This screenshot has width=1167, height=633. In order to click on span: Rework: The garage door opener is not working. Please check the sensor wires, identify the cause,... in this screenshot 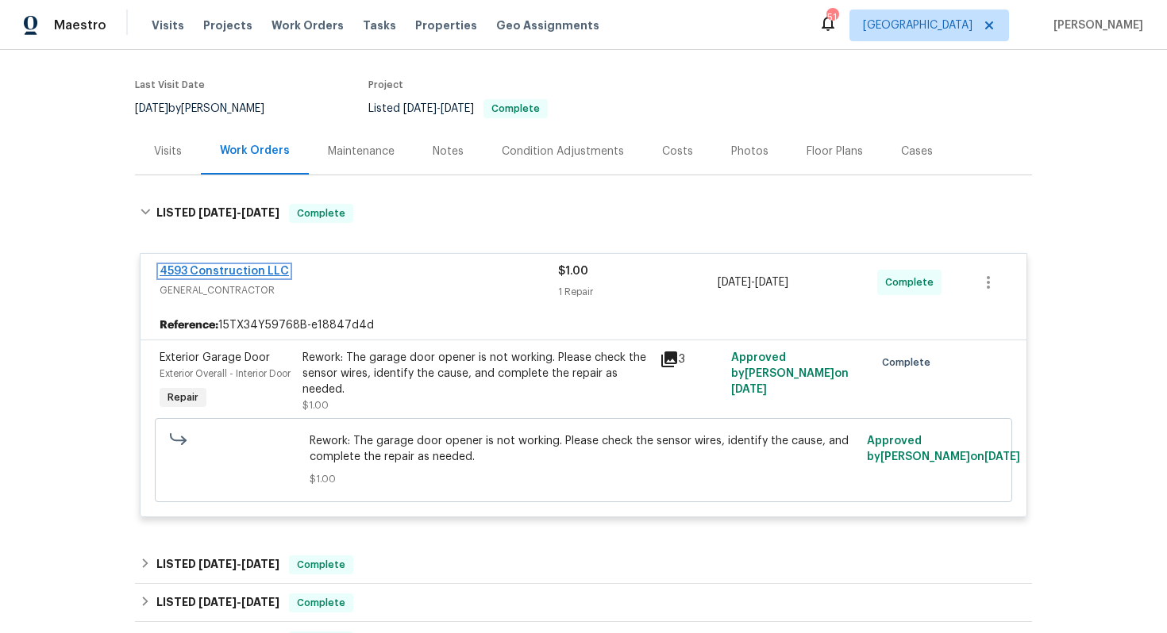, I will do `click(583, 449)`.